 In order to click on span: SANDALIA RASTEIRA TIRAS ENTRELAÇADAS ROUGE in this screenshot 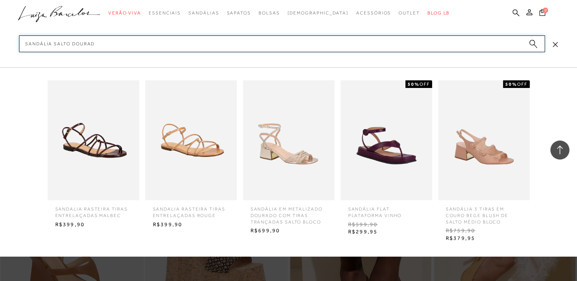, I will do `click(191, 210)`.